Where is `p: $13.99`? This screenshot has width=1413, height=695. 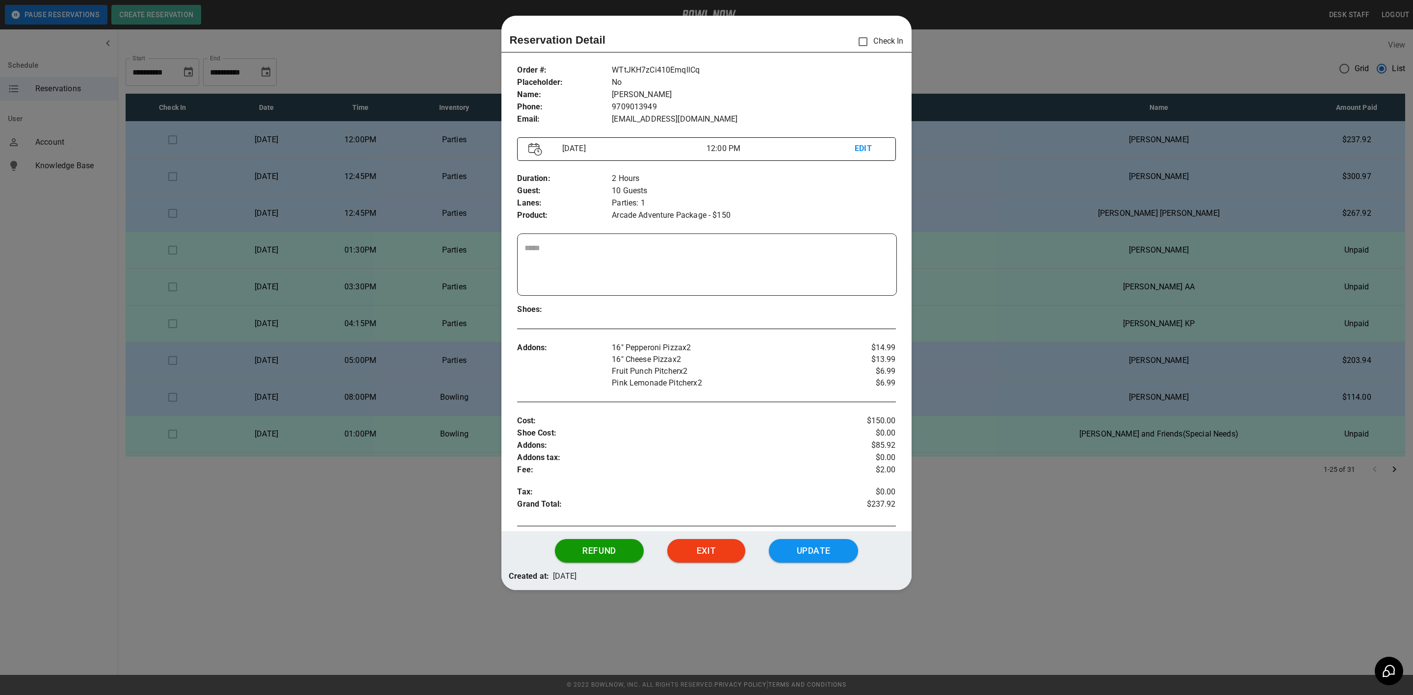 p: $13.99 is located at coordinates (864, 360).